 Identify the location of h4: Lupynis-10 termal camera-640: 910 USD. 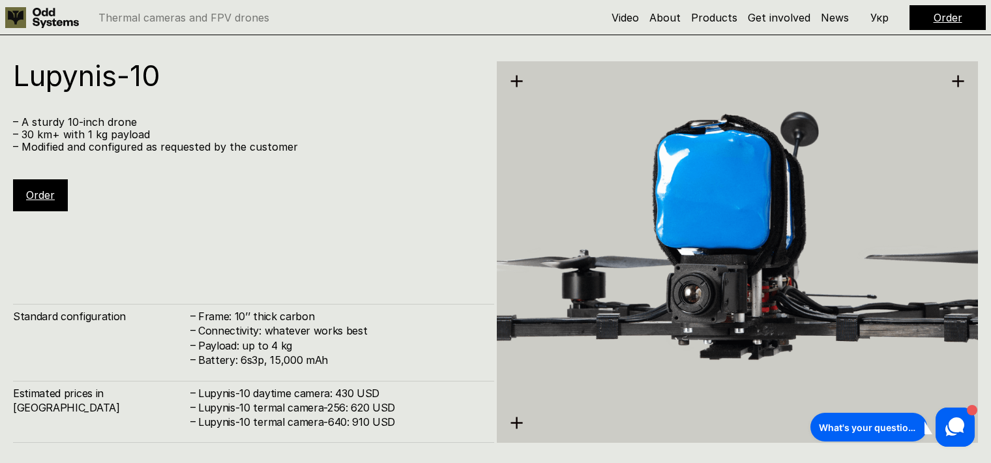
(340, 422).